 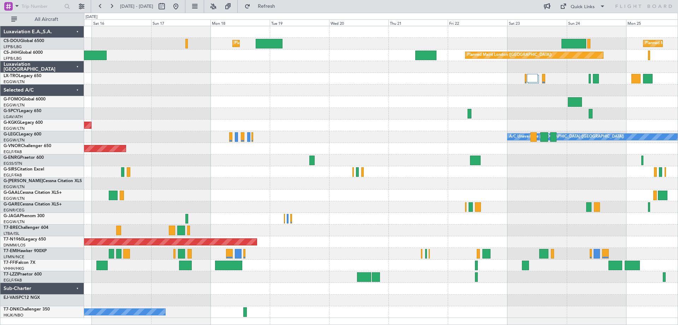 I want to click on a: T7-LZZIPraetor 600, so click(x=23, y=274).